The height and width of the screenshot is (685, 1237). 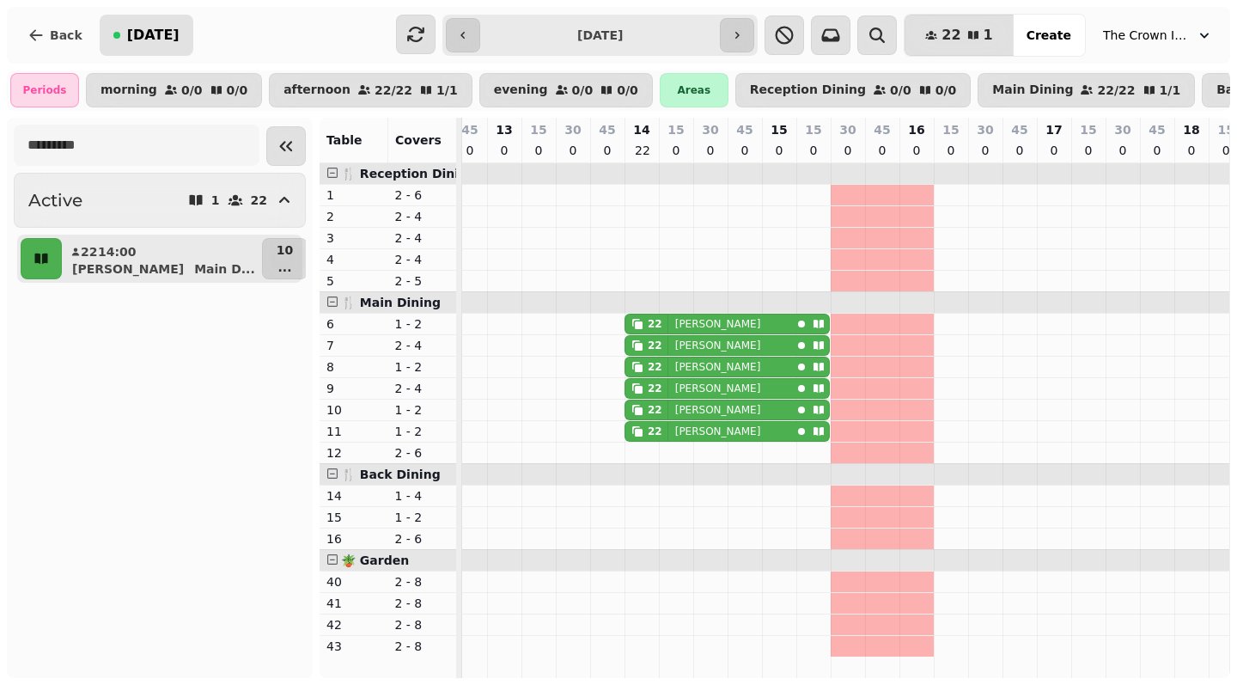 What do you see at coordinates (354, 603) in the screenshot?
I see `p: 41` at bounding box center [354, 603].